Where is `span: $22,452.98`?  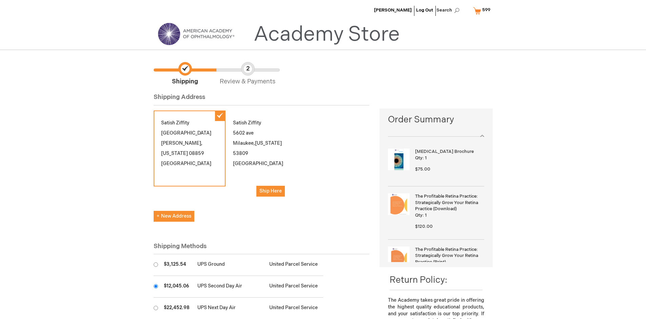
span: $22,452.98 is located at coordinates (177, 308).